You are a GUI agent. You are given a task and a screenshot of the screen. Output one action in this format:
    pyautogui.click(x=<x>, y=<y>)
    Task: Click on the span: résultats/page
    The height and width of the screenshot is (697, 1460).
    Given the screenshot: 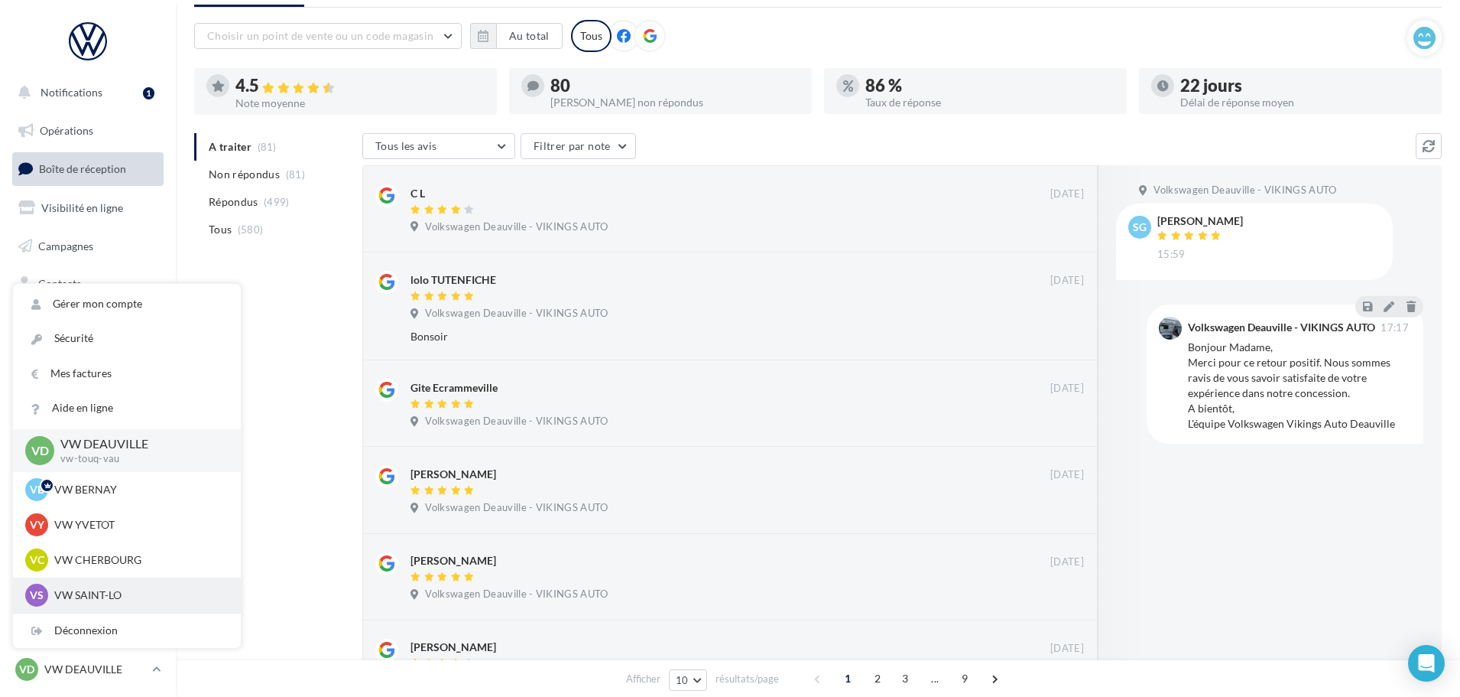 What is the action you would take?
    pyautogui.click(x=747, y=678)
    